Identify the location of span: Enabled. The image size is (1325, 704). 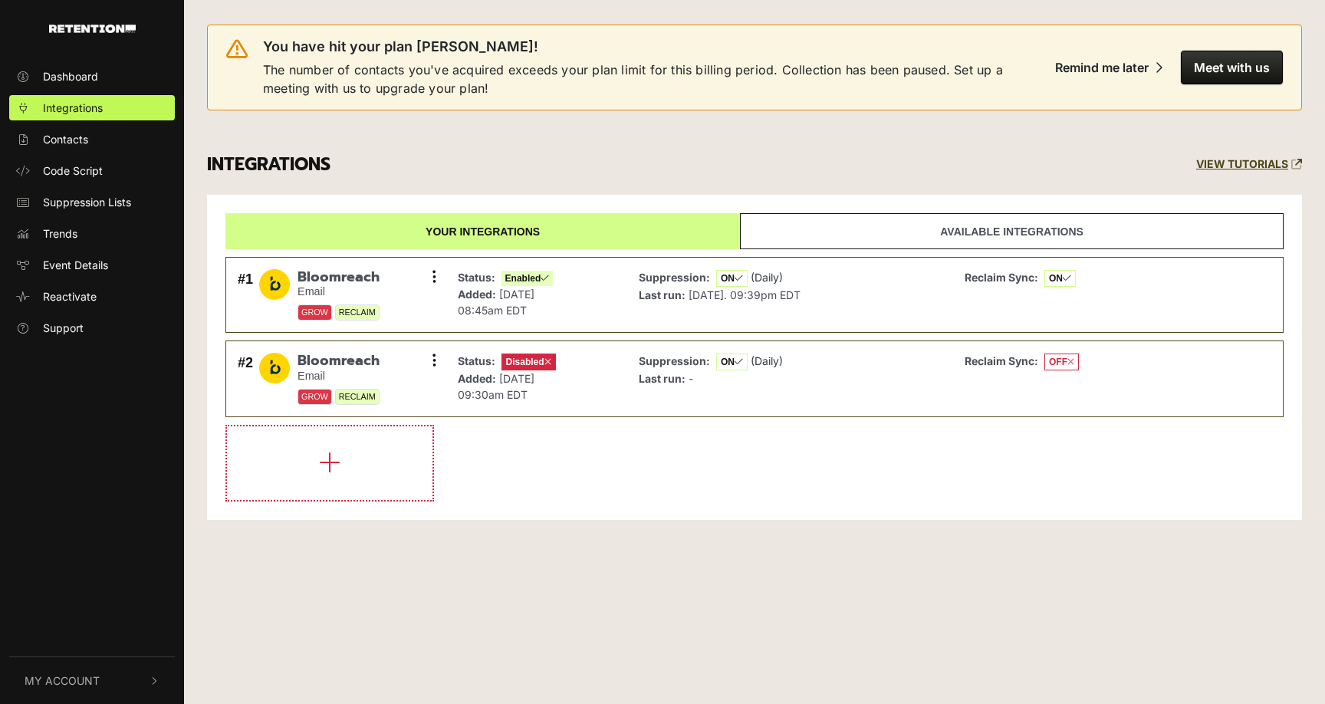
(528, 278).